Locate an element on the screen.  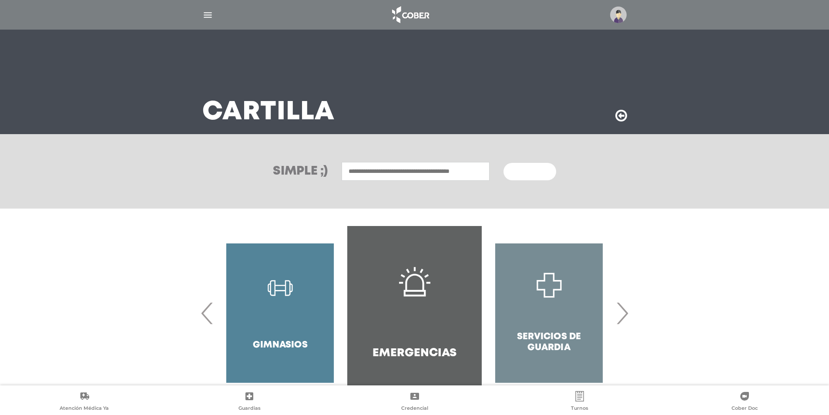
h4: Emergencias is located at coordinates (414, 353).